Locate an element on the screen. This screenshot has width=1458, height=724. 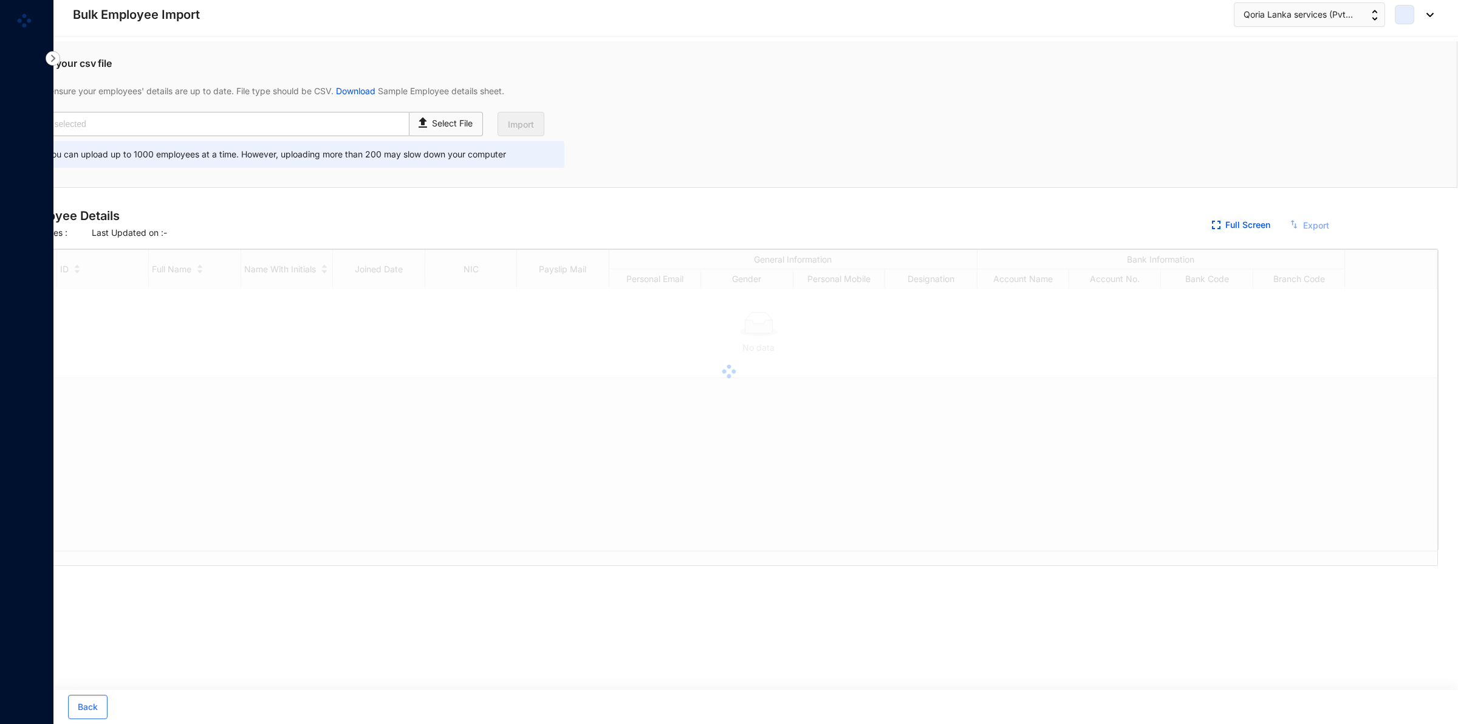
img: upload-icon.e7779a65feecae32d790bdb39620e36f.svg is located at coordinates (423, 121).